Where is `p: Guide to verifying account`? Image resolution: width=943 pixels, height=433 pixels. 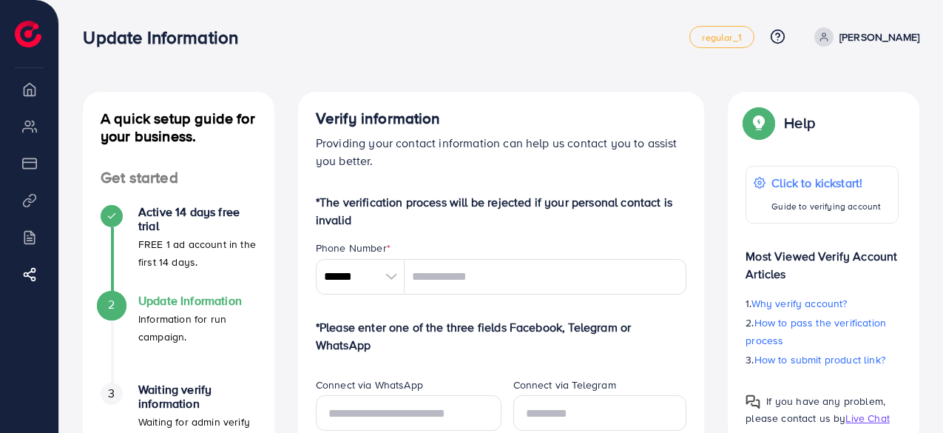
p: Guide to verifying account is located at coordinates (826, 206).